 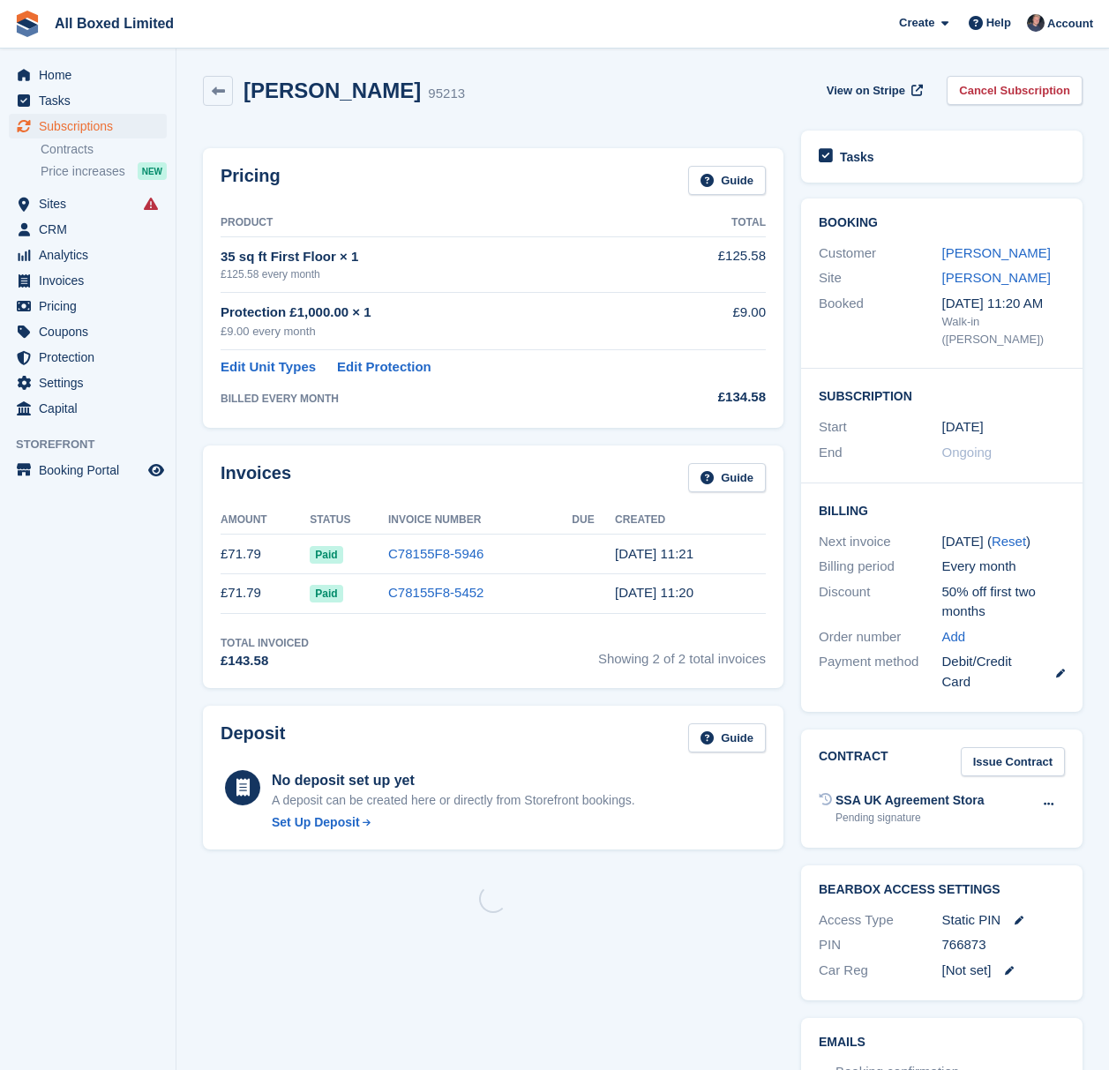 What do you see at coordinates (114, 23) in the screenshot?
I see `a: All Boxed Limited` at bounding box center [114, 23].